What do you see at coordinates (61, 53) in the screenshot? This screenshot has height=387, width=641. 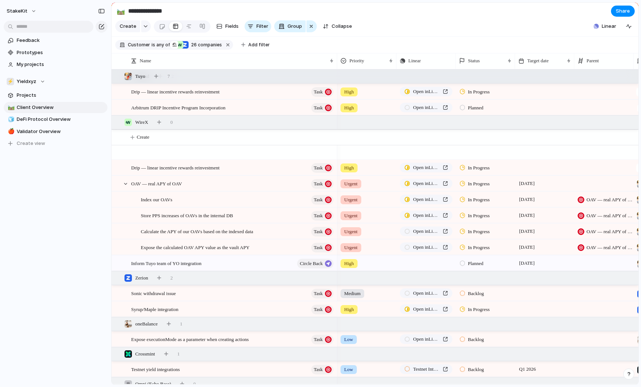 I see `span: Prototypes` at bounding box center [61, 53].